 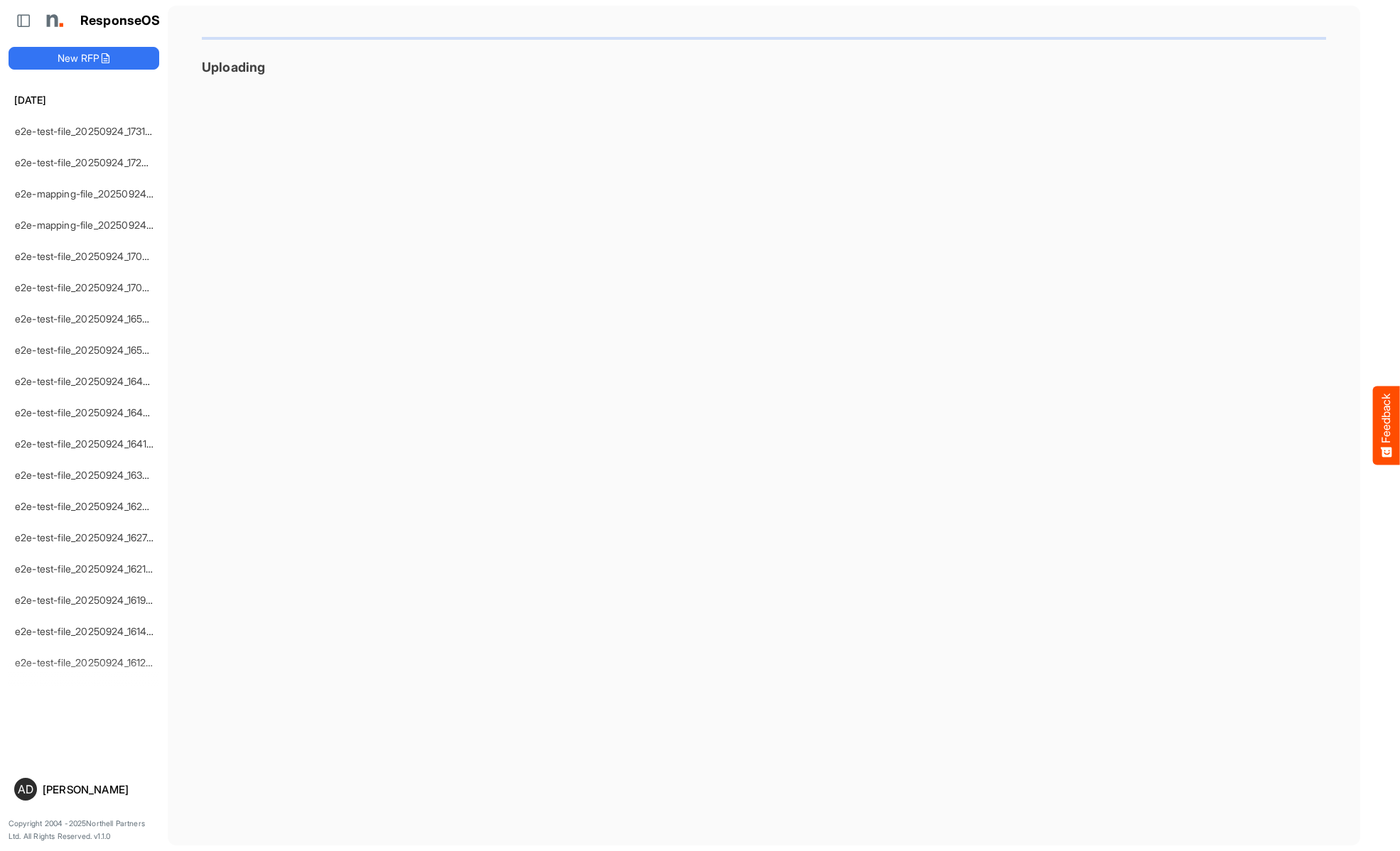 What do you see at coordinates (88, 412) in the screenshot?
I see `a: e2e-test-file_20250924_164246` at bounding box center [88, 412].